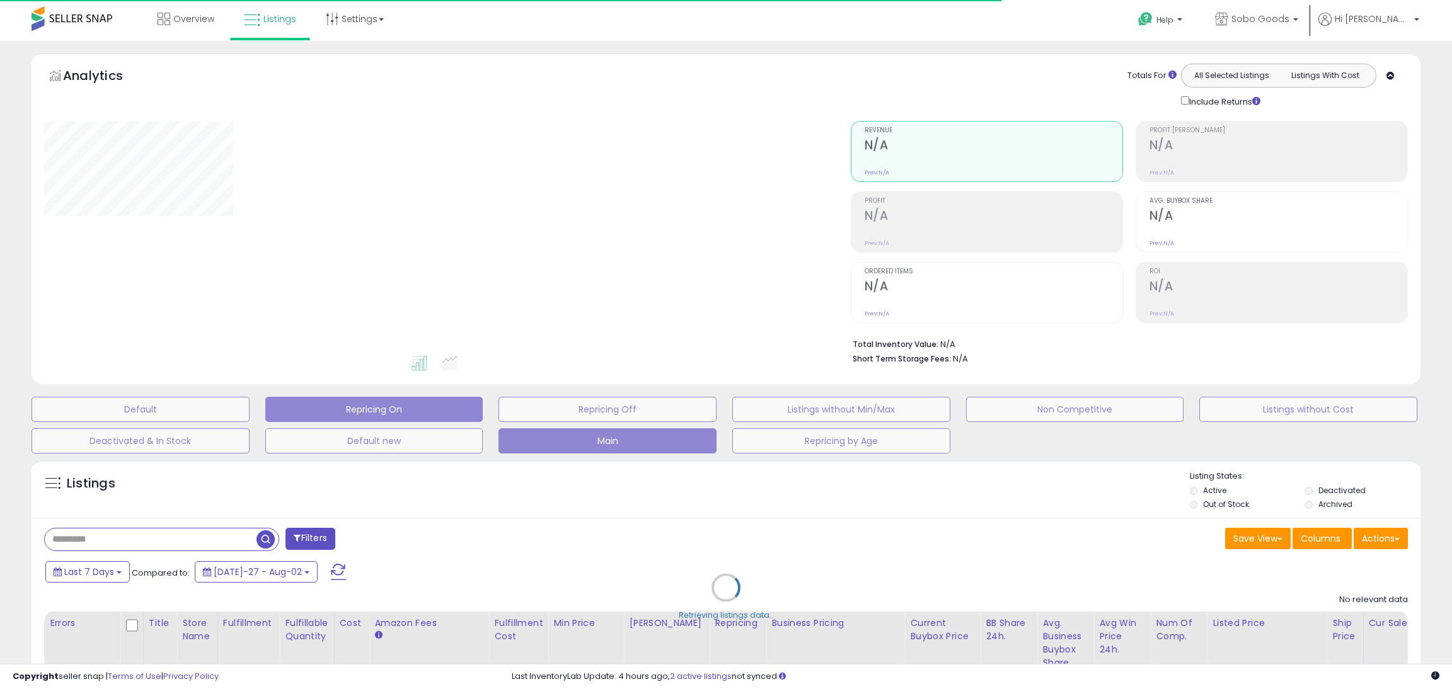 The image size is (1452, 689). What do you see at coordinates (1278, 272) in the screenshot?
I see `span: ROI` at bounding box center [1278, 272].